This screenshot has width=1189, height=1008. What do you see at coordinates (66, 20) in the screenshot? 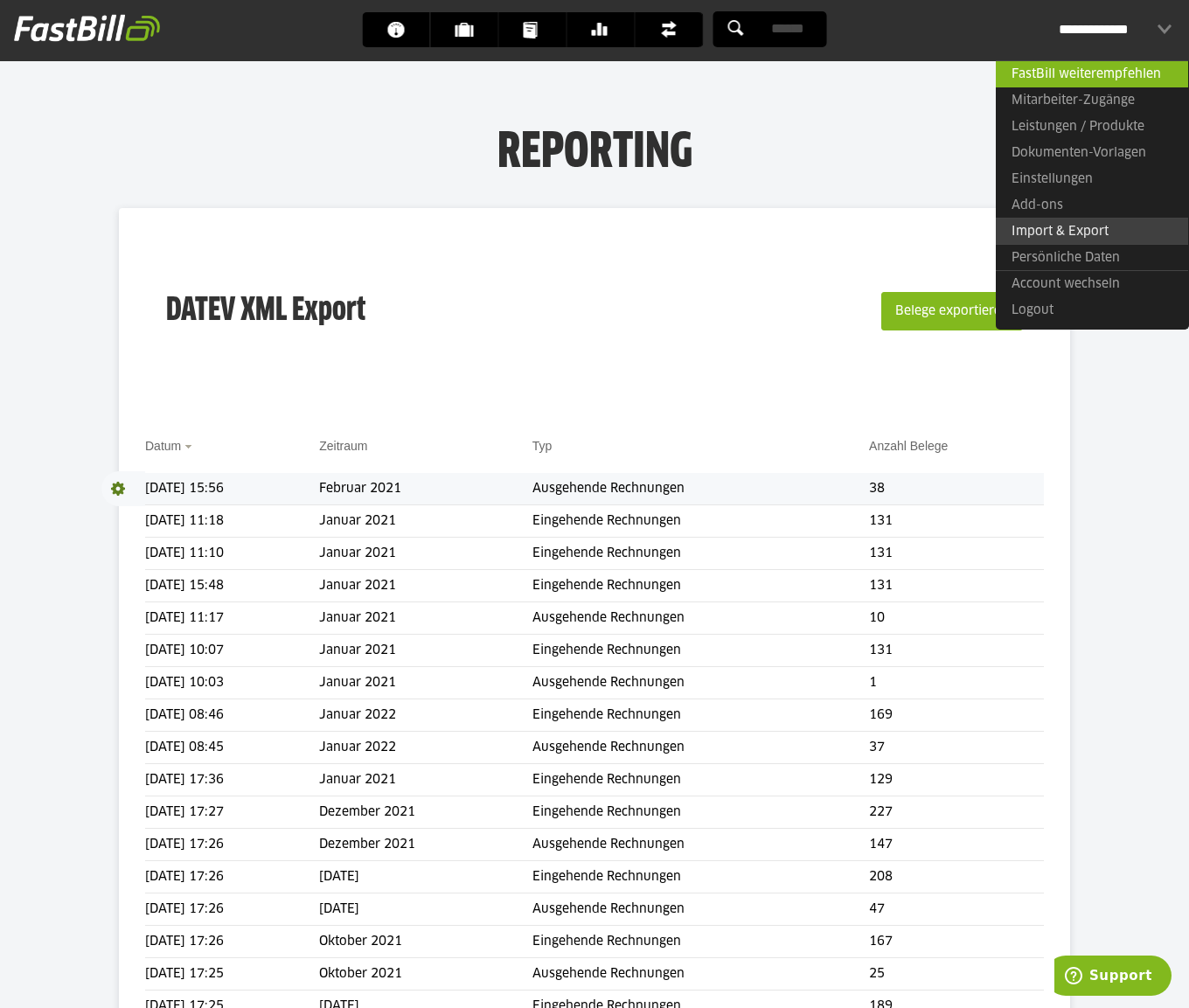
I see `span: Support` at bounding box center [66, 20].